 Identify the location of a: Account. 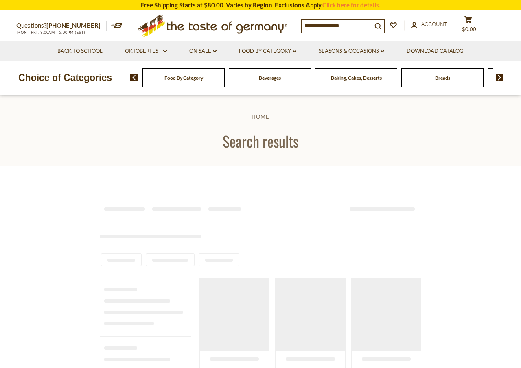
(429, 24).